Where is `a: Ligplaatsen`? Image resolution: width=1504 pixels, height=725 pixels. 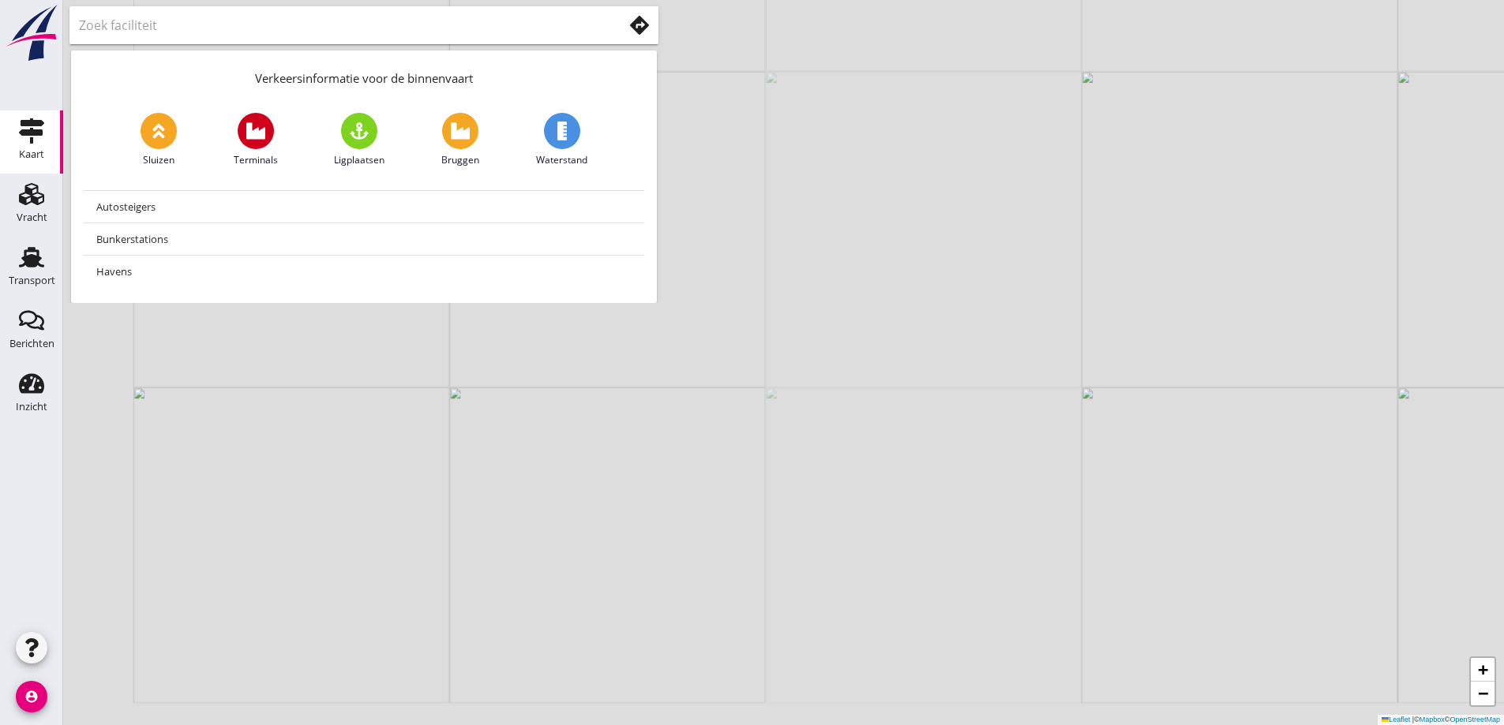
a: Ligplaatsen is located at coordinates (359, 140).